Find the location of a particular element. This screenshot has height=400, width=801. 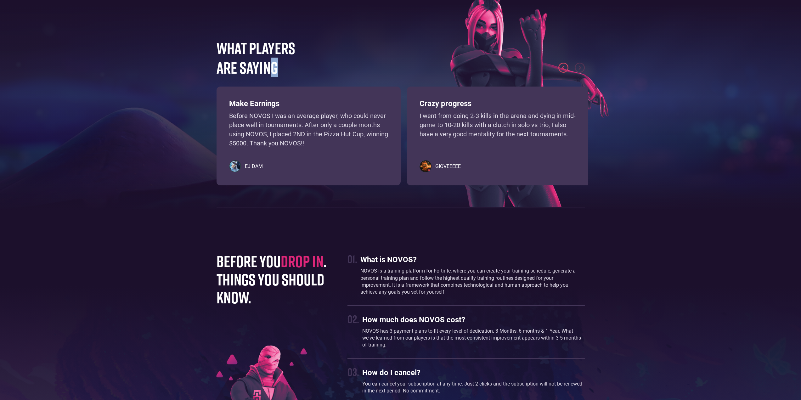

h3: How much does NOVOS cost? is located at coordinates (473, 320).